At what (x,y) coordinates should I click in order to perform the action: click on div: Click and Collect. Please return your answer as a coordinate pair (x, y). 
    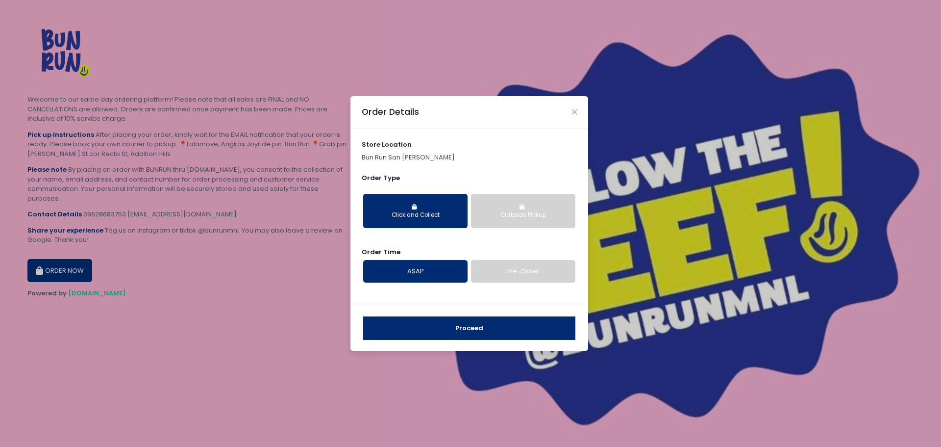
    Looking at the image, I should click on (415, 215).